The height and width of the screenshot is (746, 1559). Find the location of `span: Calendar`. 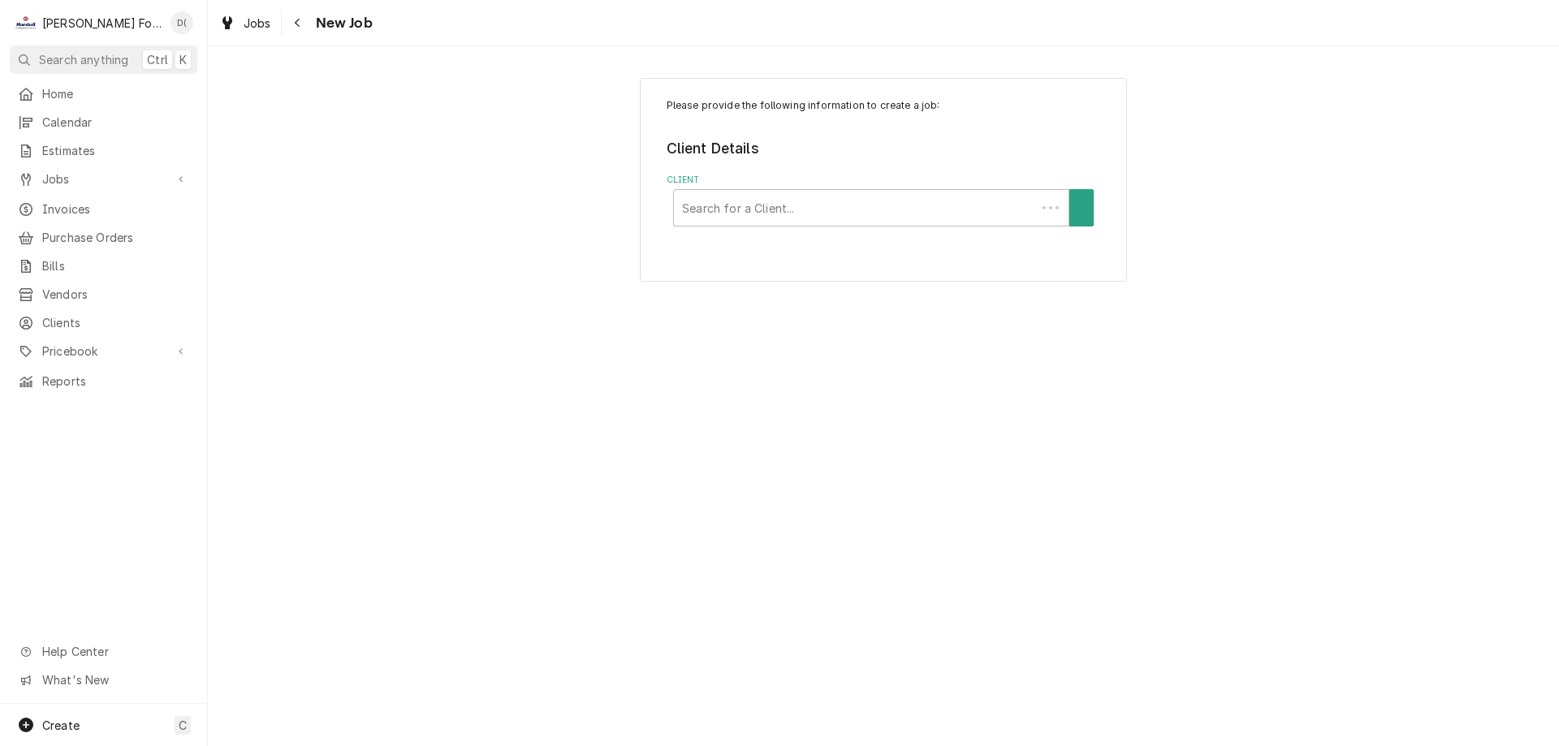

span: Calendar is located at coordinates (115, 122).